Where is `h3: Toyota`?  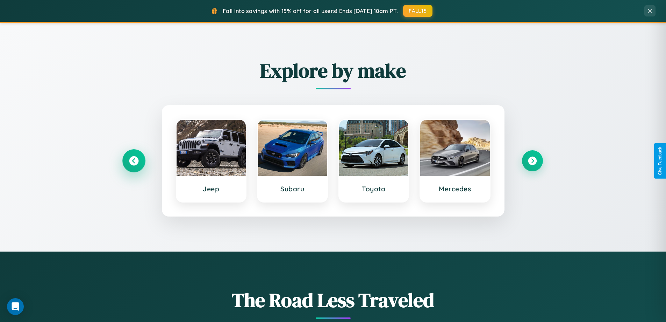 h3: Toyota is located at coordinates (374, 189).